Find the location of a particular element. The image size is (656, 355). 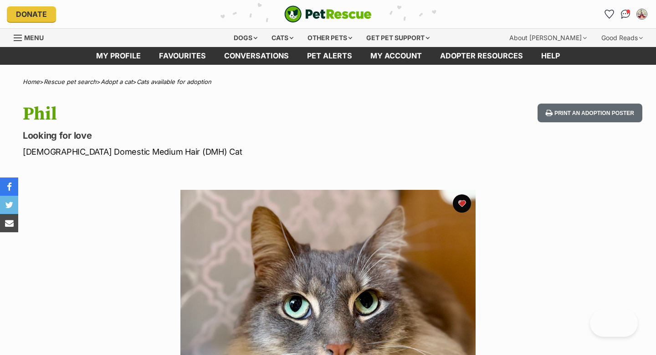

a: Cats available for adoption is located at coordinates (174, 82).